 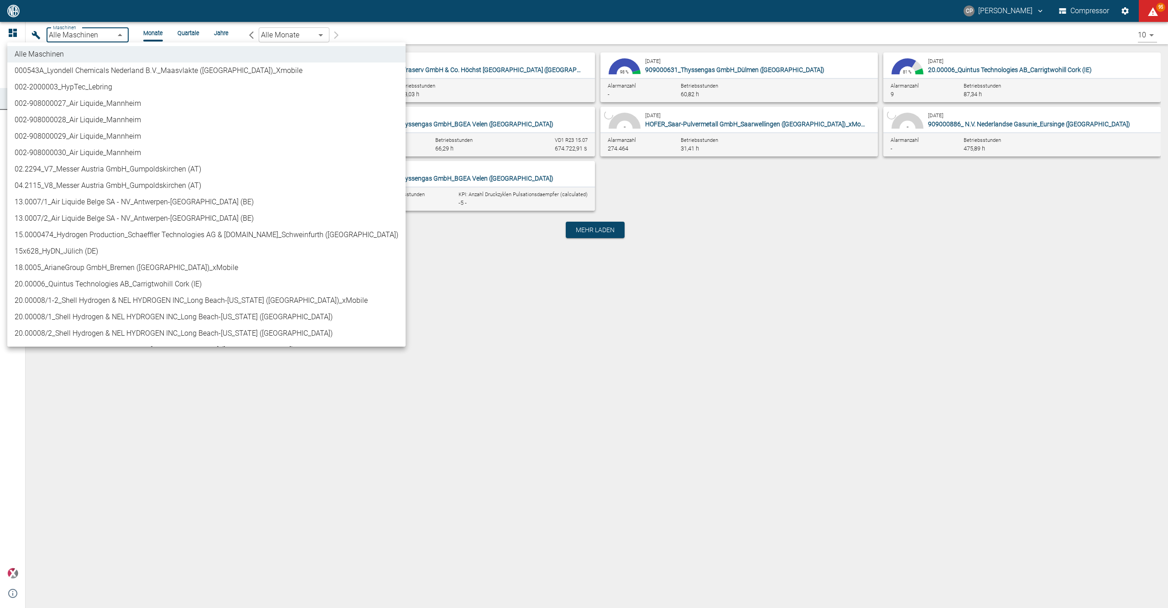 What do you see at coordinates (206, 186) in the screenshot?
I see `li: 04.2115_V8_Messer Austria GmbH_Gumpoldskirchen (AT)` at bounding box center [206, 186].